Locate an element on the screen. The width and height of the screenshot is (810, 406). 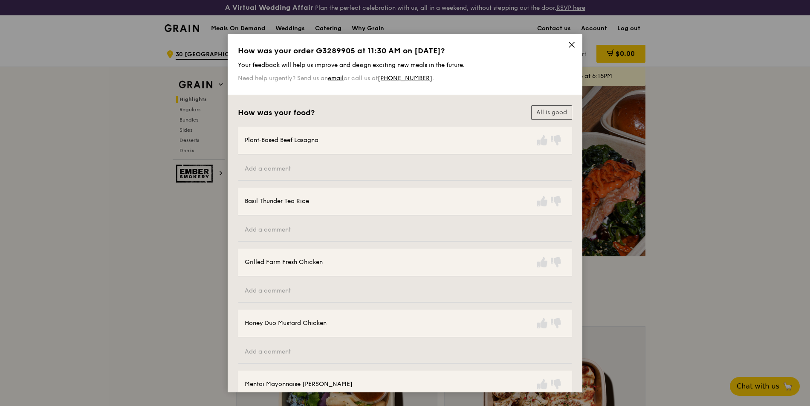
div: Honey Duo Mustard Chicken is located at coordinates (286, 323).